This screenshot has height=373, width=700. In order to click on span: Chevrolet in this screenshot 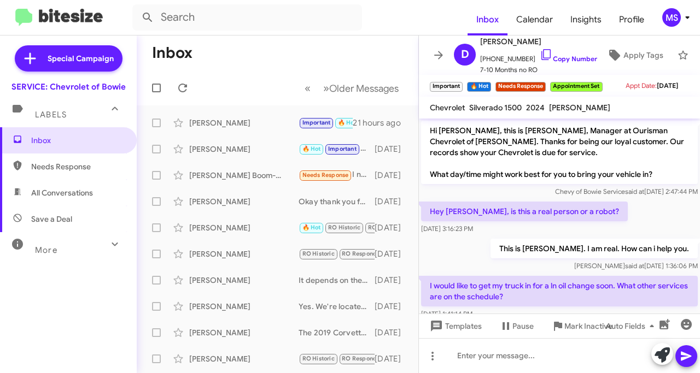, I will do `click(447, 108)`.